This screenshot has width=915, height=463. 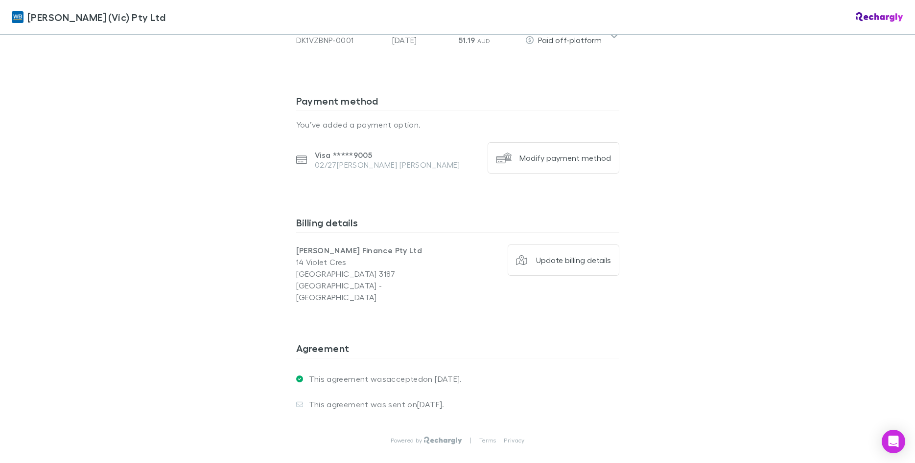 I want to click on h3: Billing details, so click(x=458, y=225).